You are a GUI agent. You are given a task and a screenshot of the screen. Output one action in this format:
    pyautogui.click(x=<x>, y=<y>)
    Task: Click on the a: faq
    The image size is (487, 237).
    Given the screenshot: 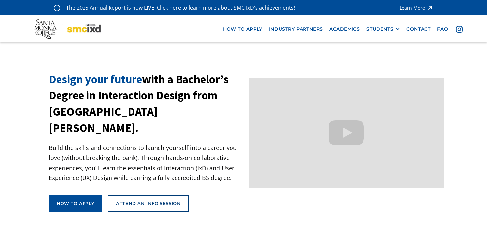 What is the action you would take?
    pyautogui.click(x=442, y=29)
    